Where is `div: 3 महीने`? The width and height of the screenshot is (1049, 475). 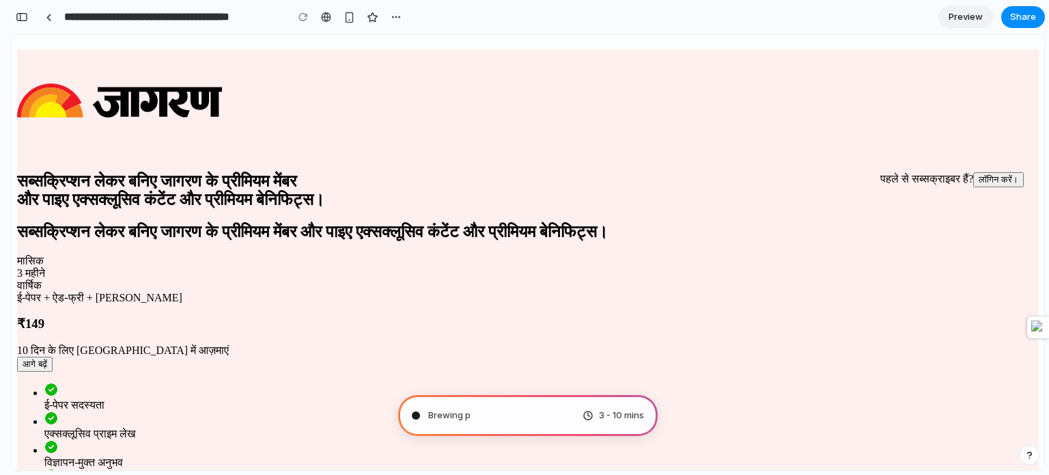
div: 3 महीने is located at coordinates (516, 238).